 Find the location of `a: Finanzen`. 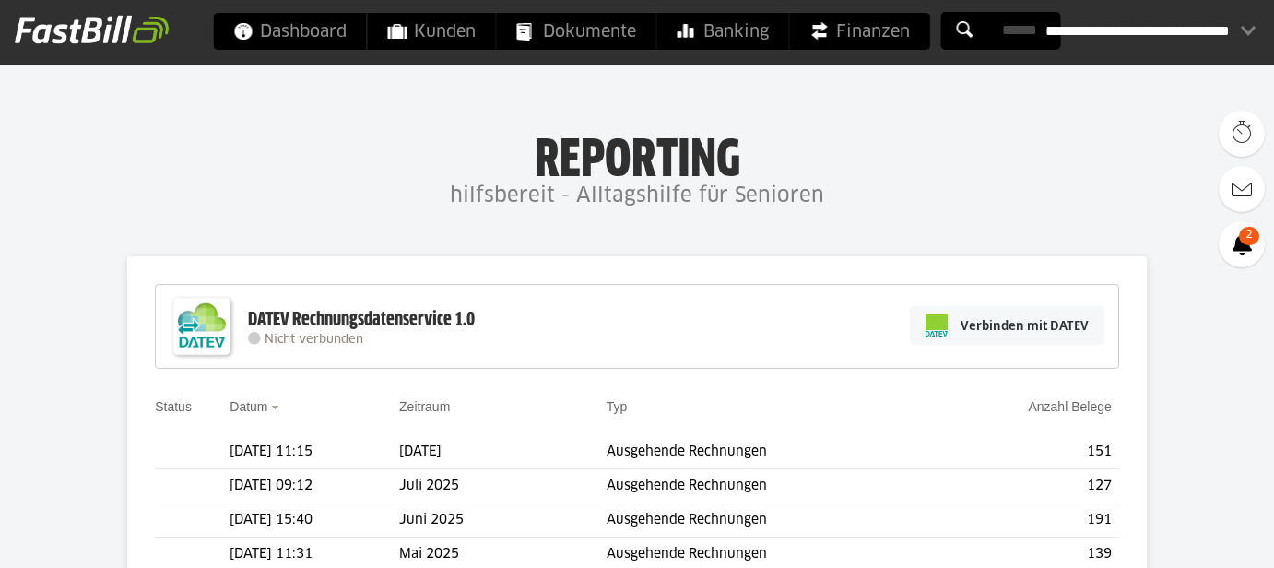

a: Finanzen is located at coordinates (860, 31).